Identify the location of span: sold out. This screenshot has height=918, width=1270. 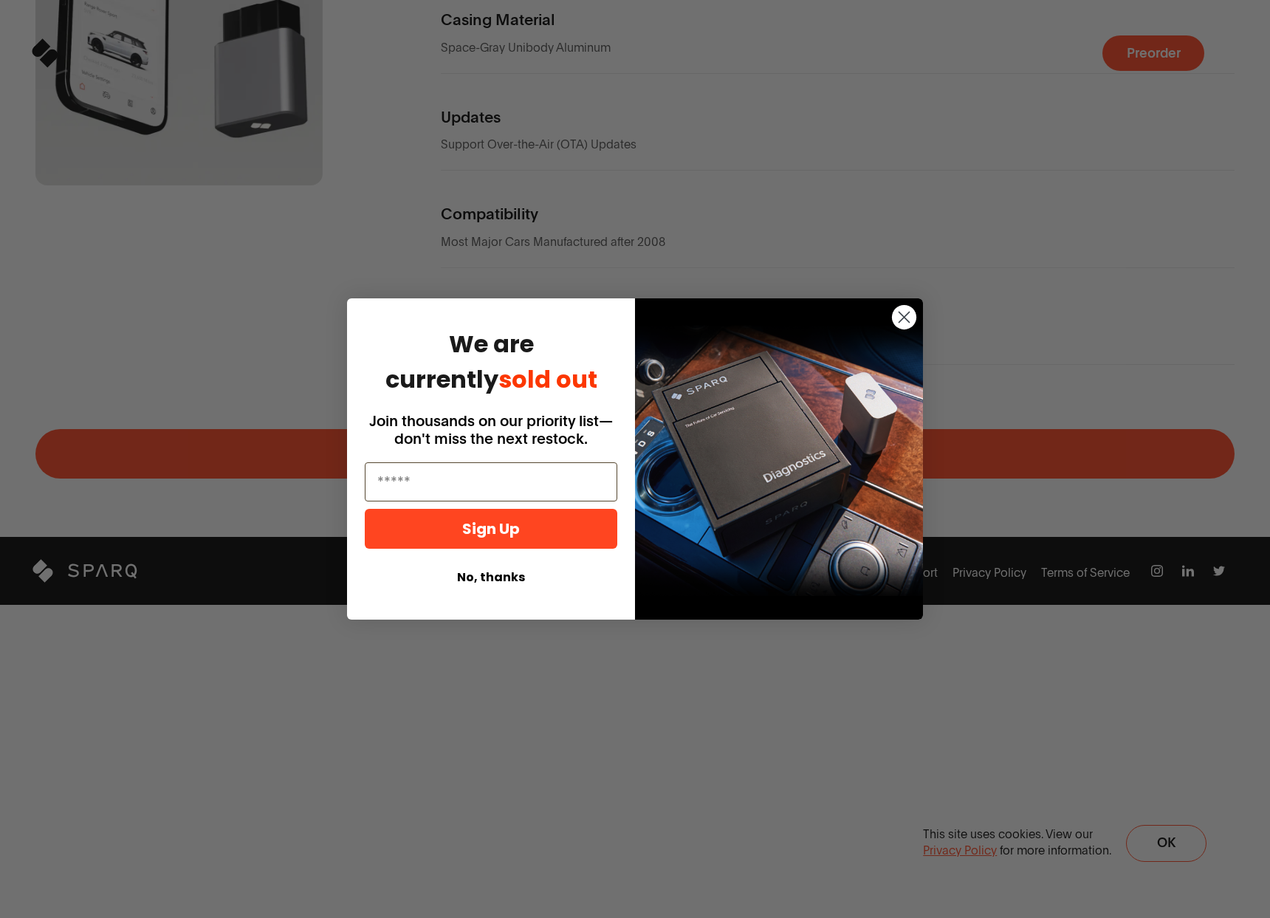
(548, 379).